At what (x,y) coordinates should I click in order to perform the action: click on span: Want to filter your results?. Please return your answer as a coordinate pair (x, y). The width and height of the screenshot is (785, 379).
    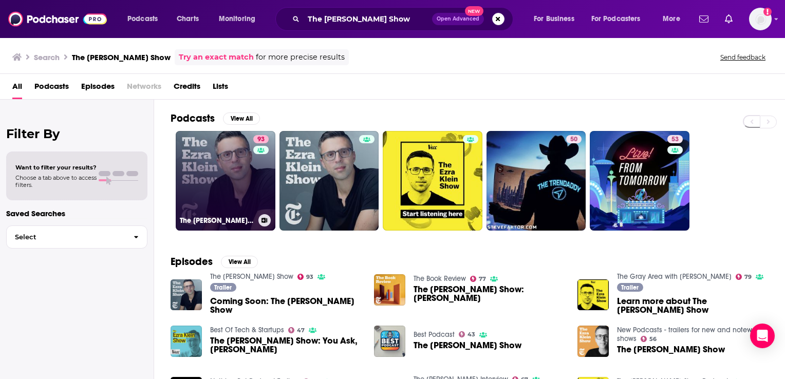
    Looking at the image, I should click on (56, 167).